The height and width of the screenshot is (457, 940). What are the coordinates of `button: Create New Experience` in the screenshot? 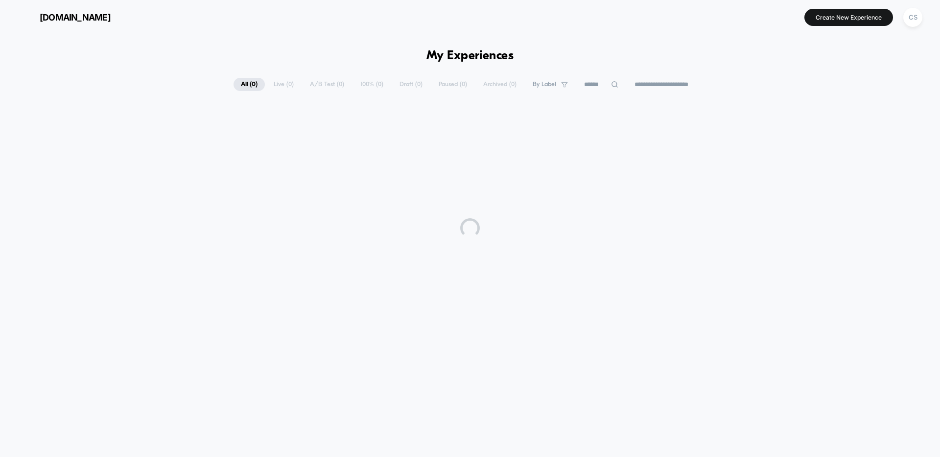 It's located at (848, 17).